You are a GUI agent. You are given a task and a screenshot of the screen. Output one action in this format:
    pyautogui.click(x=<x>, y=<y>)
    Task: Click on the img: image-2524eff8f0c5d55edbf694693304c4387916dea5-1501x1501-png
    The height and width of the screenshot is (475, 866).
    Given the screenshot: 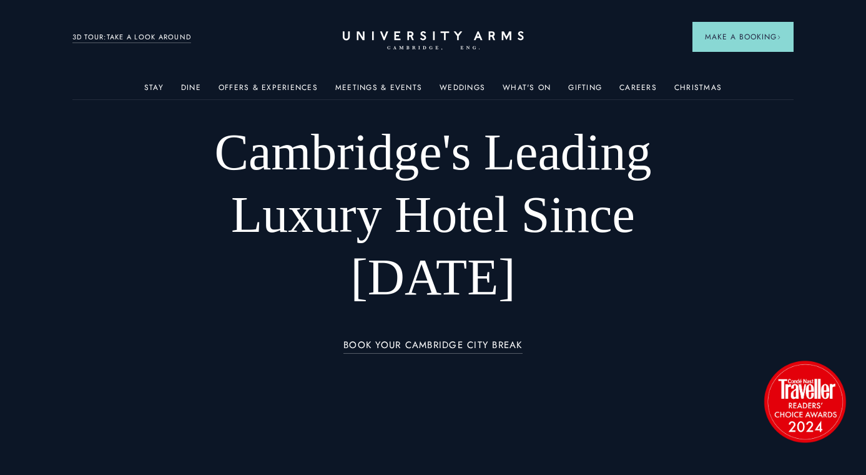 What is the action you would take?
    pyautogui.click(x=805, y=401)
    